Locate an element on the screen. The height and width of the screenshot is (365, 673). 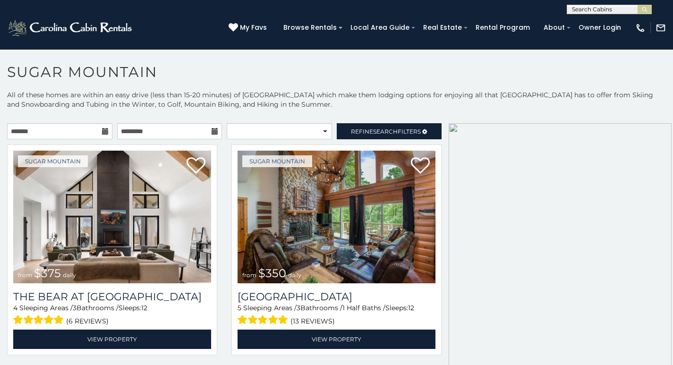
span: Search is located at coordinates (386, 131).